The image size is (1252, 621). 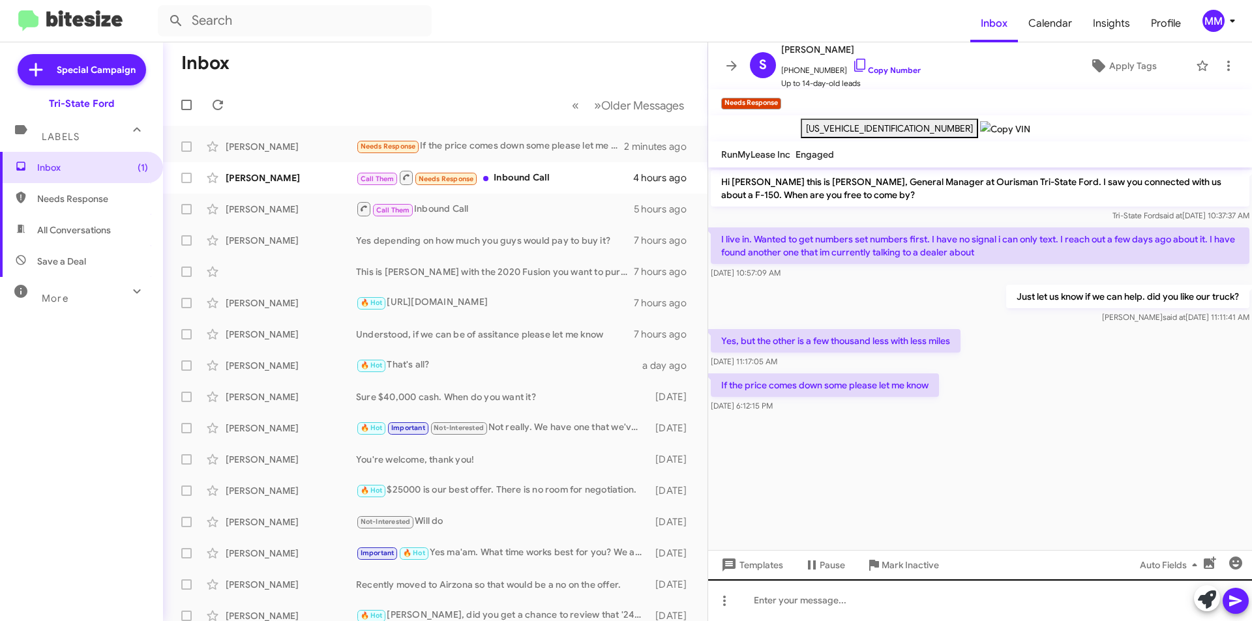 I want to click on span: Profile, so click(x=1166, y=23).